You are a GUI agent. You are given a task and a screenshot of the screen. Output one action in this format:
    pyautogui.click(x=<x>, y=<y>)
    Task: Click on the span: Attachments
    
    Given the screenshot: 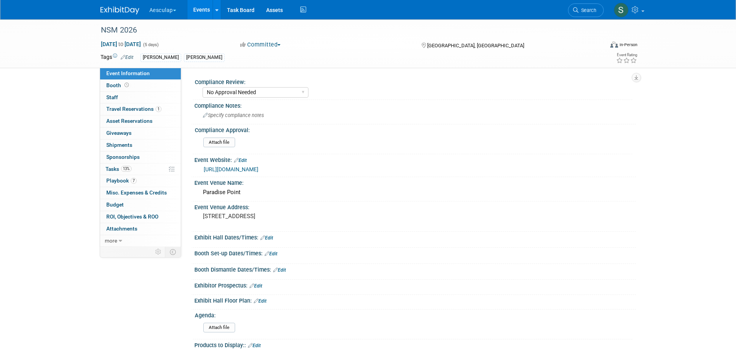 What is the action you would take?
    pyautogui.click(x=122, y=229)
    